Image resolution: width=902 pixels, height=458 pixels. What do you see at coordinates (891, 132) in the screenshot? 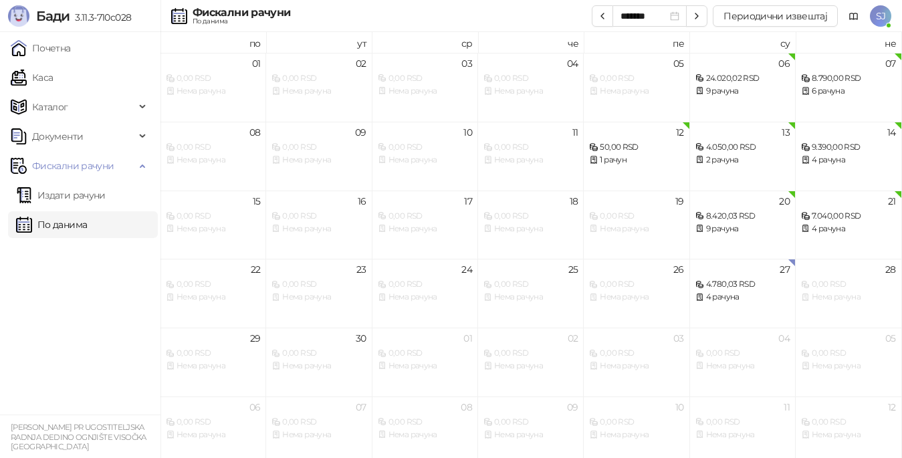
I see `div: 14` at bounding box center [891, 132].